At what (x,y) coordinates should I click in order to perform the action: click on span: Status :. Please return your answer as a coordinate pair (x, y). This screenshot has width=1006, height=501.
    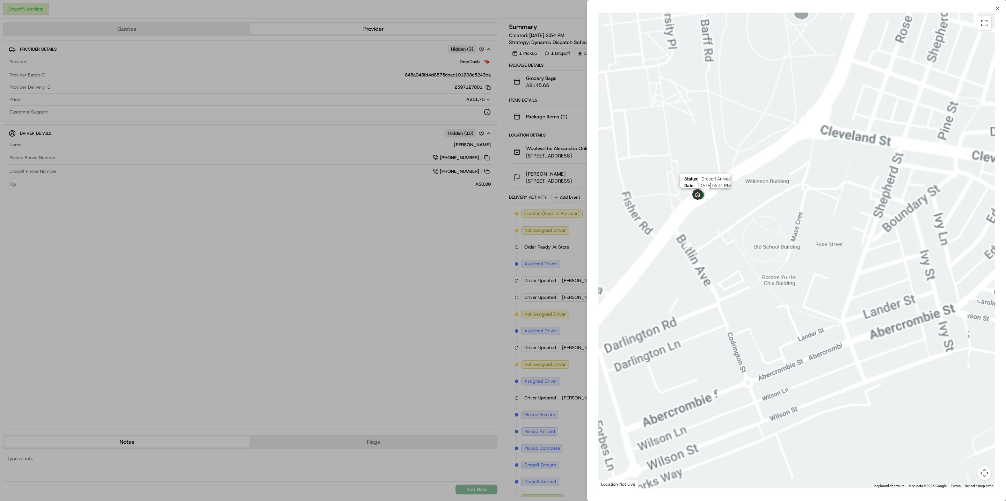
    Looking at the image, I should click on (691, 179).